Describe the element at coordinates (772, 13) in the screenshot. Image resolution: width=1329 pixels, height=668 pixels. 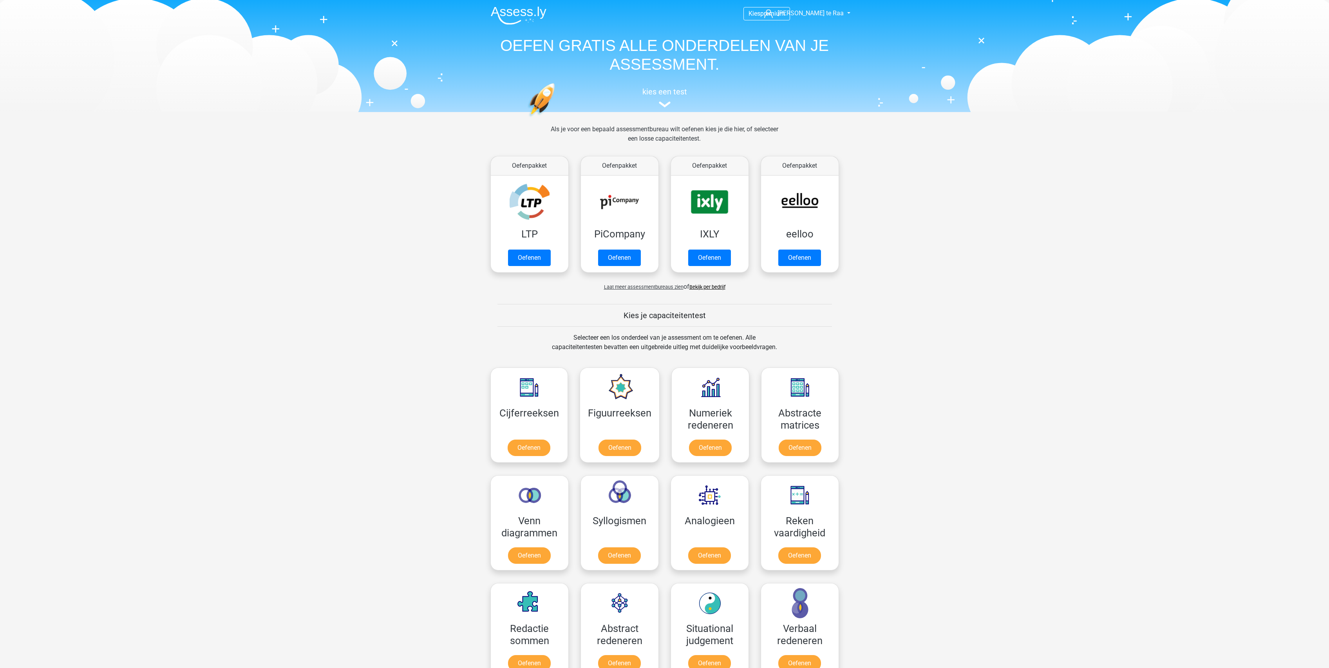
I see `span: premium` at that location.